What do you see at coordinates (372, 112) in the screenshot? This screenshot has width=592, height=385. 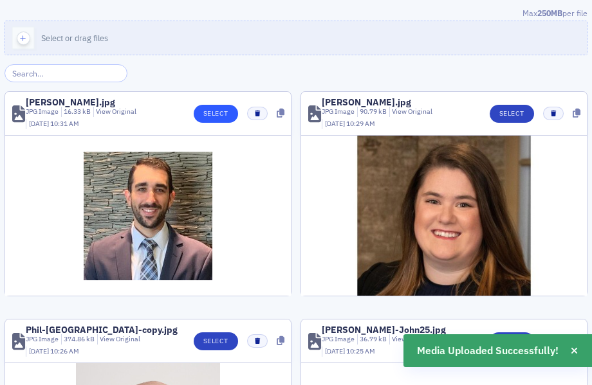 I see `div: 90.79 kB` at bounding box center [372, 112].